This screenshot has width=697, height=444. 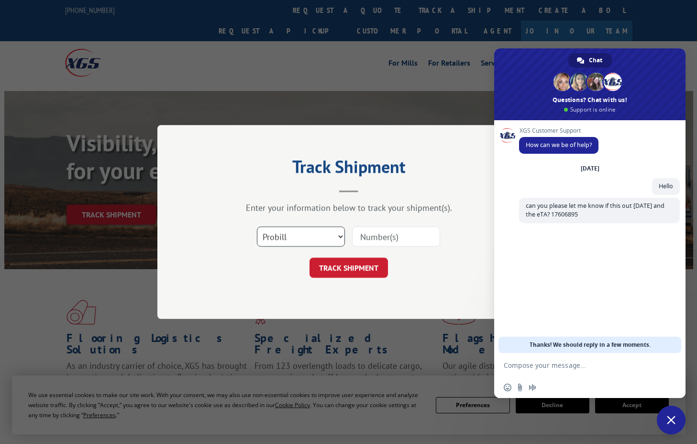 What do you see at coordinates (349, 268) in the screenshot?
I see `button: TRACK SHIPMENT` at bounding box center [349, 268].